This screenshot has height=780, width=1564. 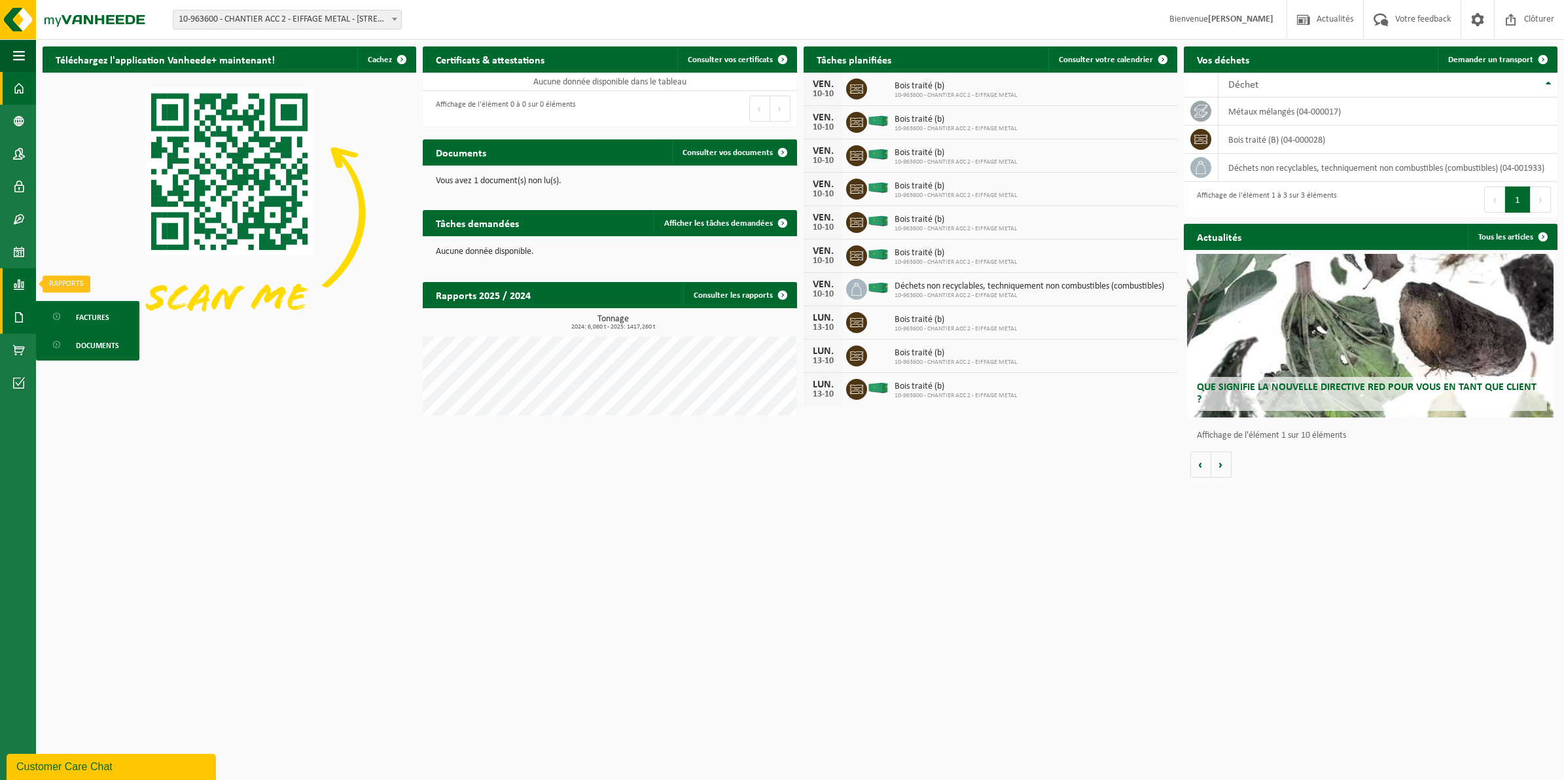 I want to click on span: Factures, so click(x=92, y=317).